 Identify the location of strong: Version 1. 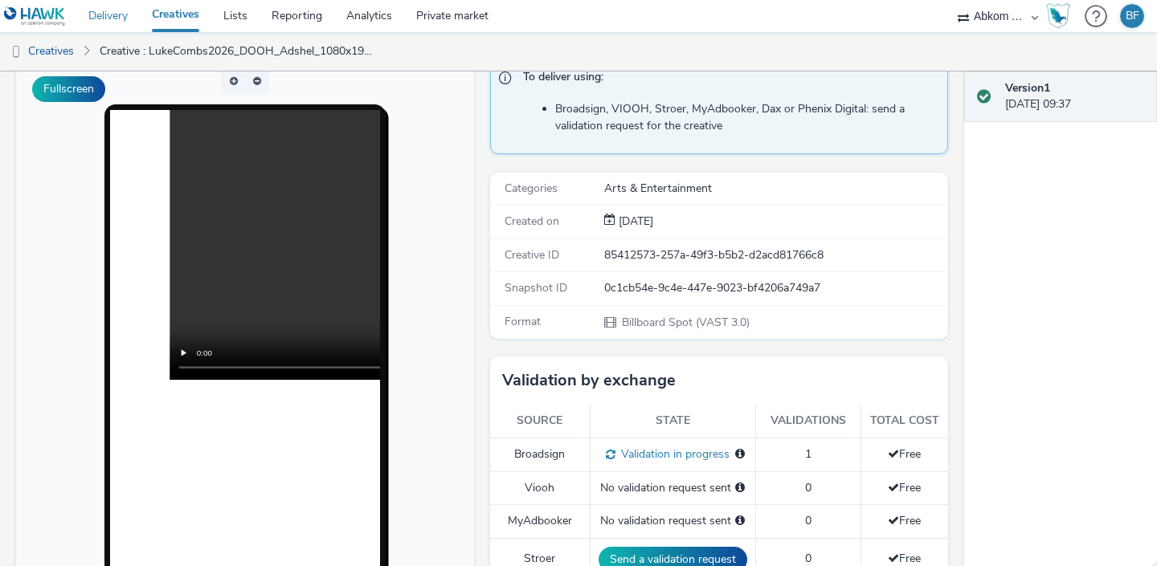
(1027, 88).